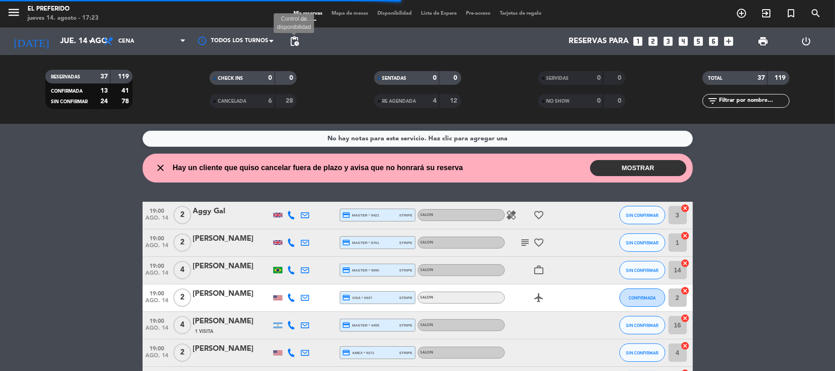  Describe the element at coordinates (540, 270) in the screenshot. I see `i: work_outline` at that location.